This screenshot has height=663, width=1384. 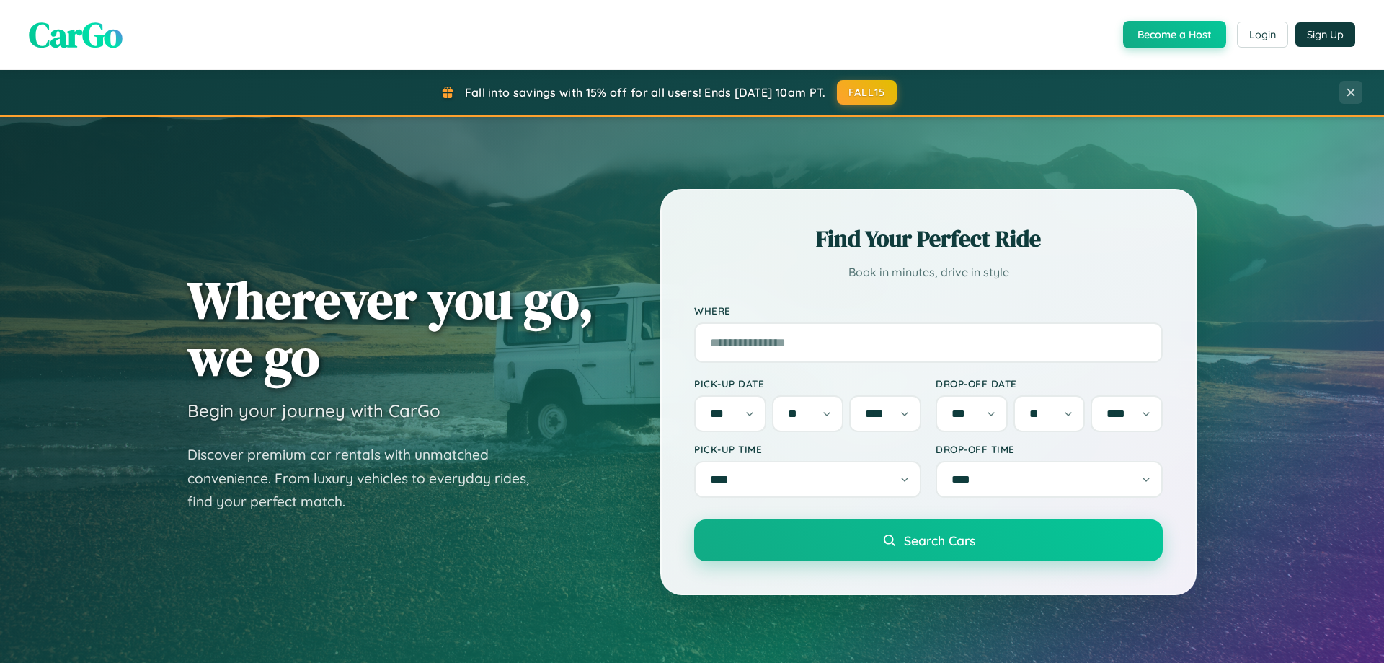 I want to click on button: Search Cars, so click(x=929, y=540).